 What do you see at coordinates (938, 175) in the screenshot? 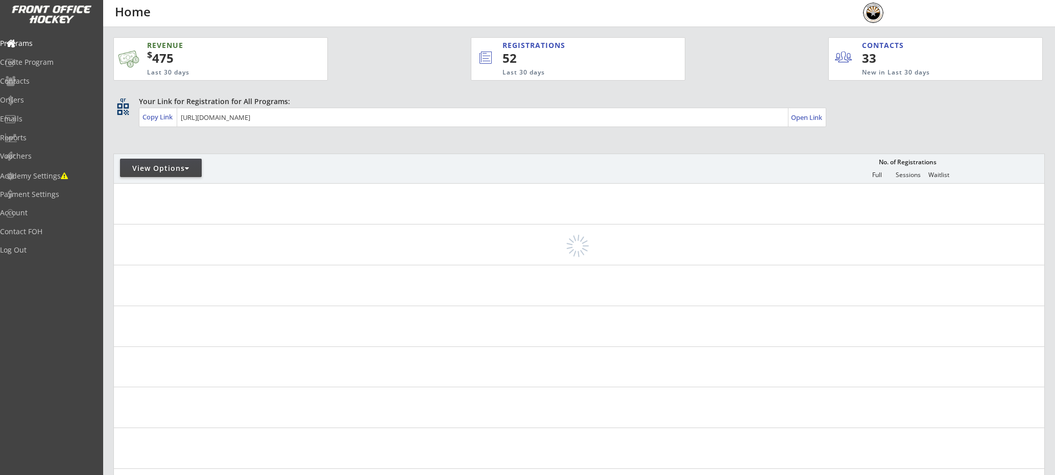
I see `div: Waitlist` at bounding box center [938, 175].